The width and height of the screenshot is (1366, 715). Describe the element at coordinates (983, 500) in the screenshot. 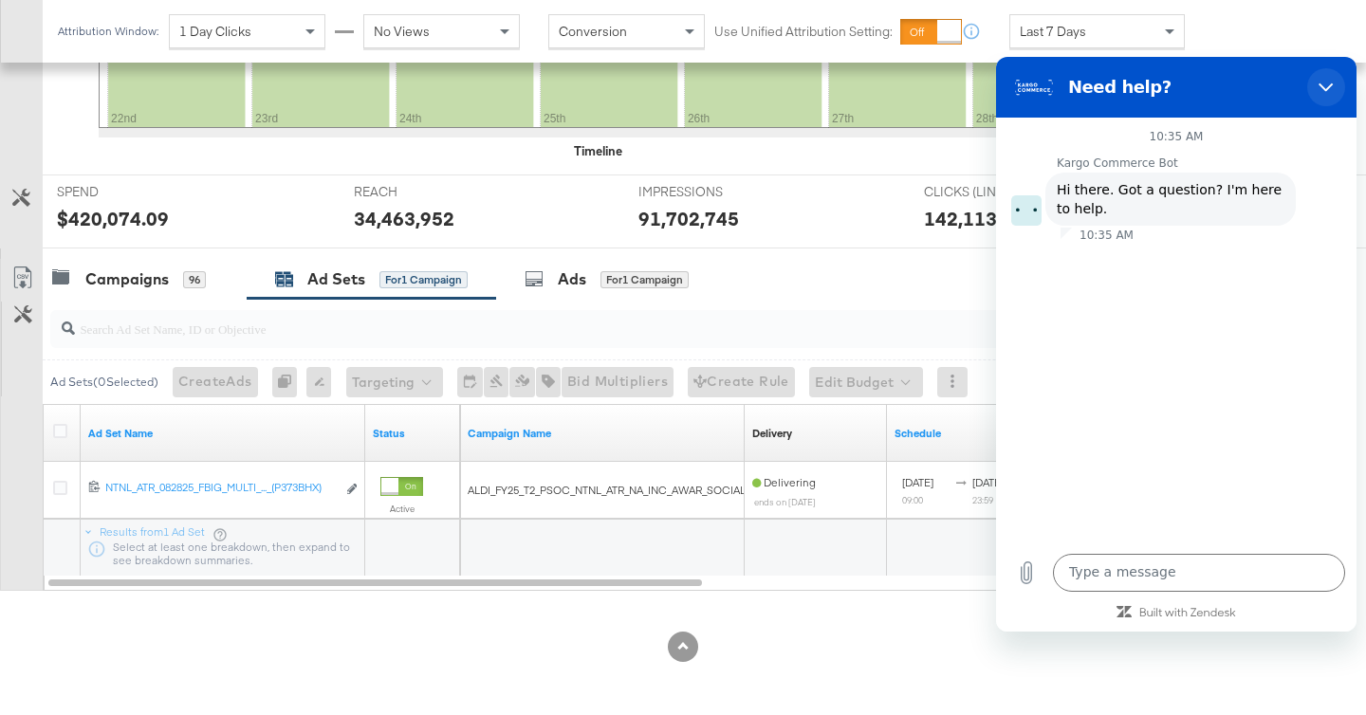

I see `sub: 23:59` at that location.